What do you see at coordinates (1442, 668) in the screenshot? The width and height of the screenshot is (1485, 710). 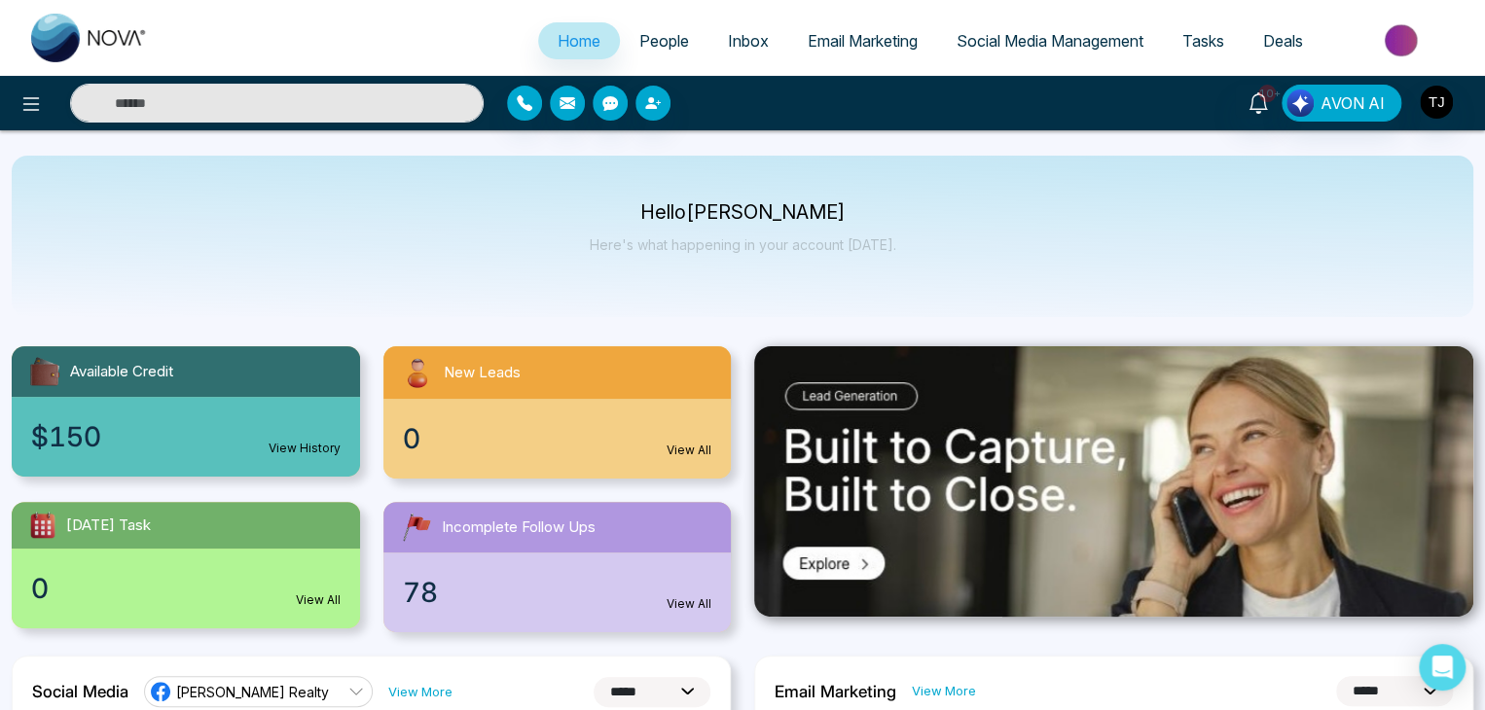 I see `div: Open Intercom Messenger` at bounding box center [1442, 668].